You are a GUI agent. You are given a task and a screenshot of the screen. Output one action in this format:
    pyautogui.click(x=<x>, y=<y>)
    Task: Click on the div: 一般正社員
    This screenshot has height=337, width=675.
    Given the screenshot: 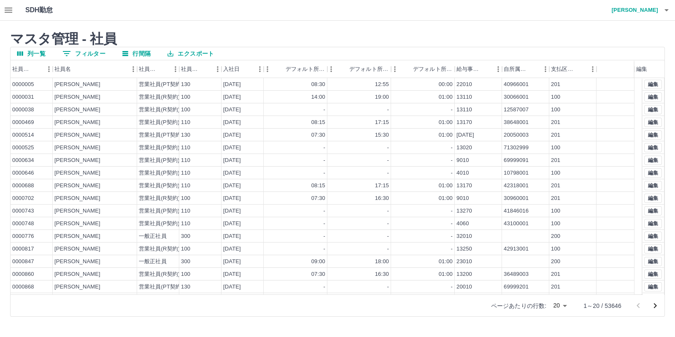 What is the action you would take?
    pyautogui.click(x=153, y=262)
    